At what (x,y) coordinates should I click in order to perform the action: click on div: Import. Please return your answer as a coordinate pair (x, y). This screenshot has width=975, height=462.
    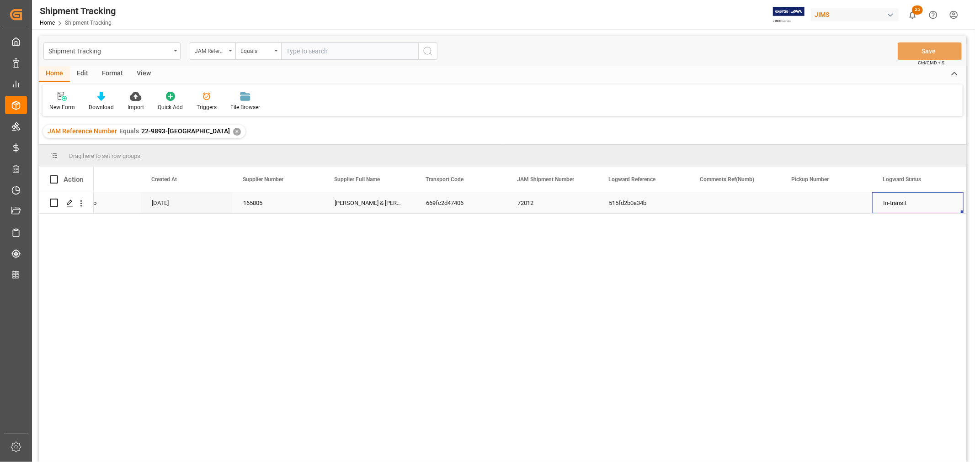
    Looking at the image, I should click on (136, 107).